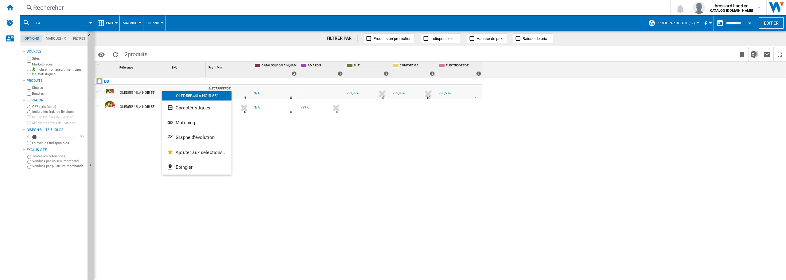 The height and width of the screenshot is (280, 786). I want to click on button: Epingler..., so click(197, 167).